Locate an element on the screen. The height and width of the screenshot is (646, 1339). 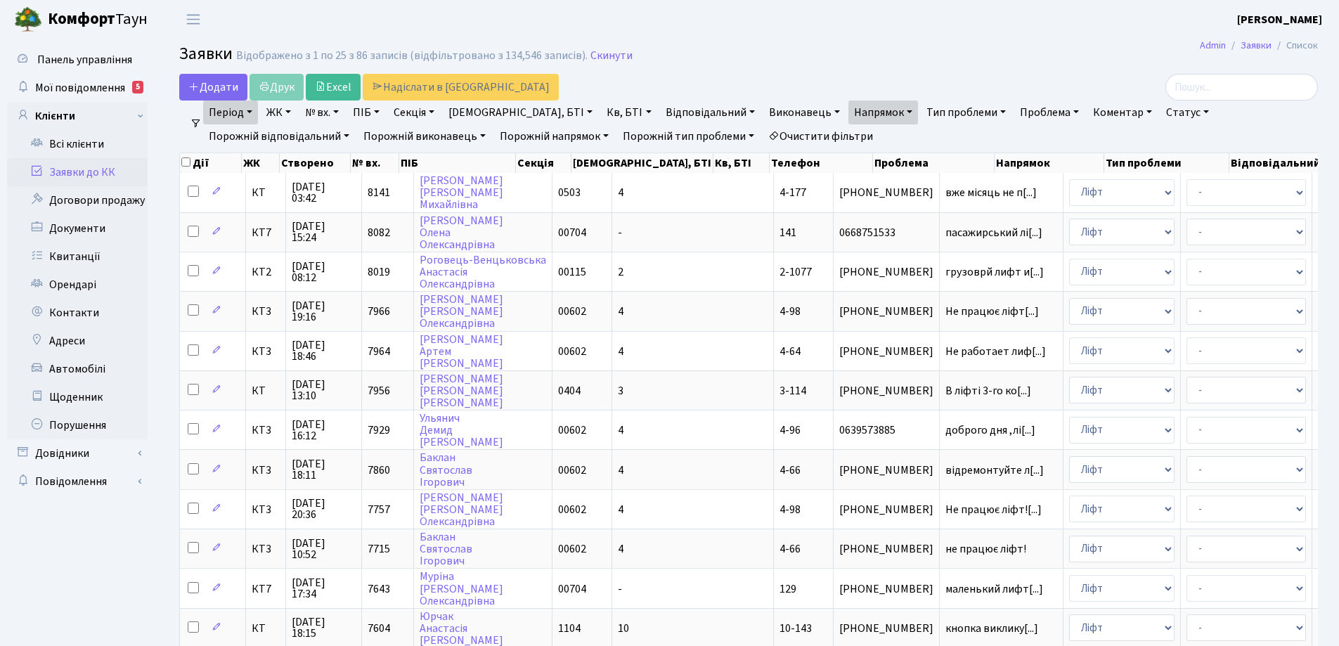
span: 0668751533 is located at coordinates (886, 233).